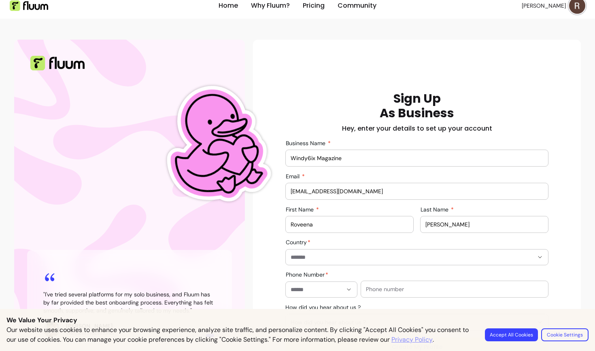  What do you see at coordinates (564, 335) in the screenshot?
I see `button: Cookie Settings` at bounding box center [564, 335].